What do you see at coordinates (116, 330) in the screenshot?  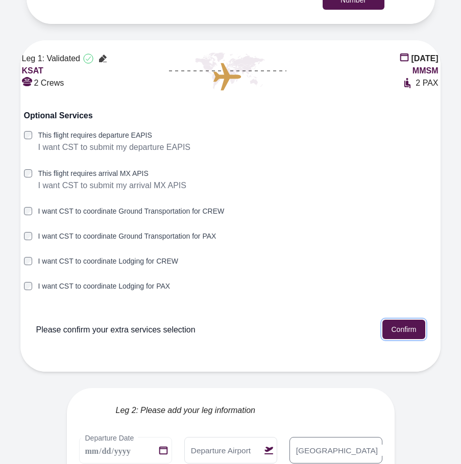 I see `span: Please confirm your extra services selection` at bounding box center [116, 330].